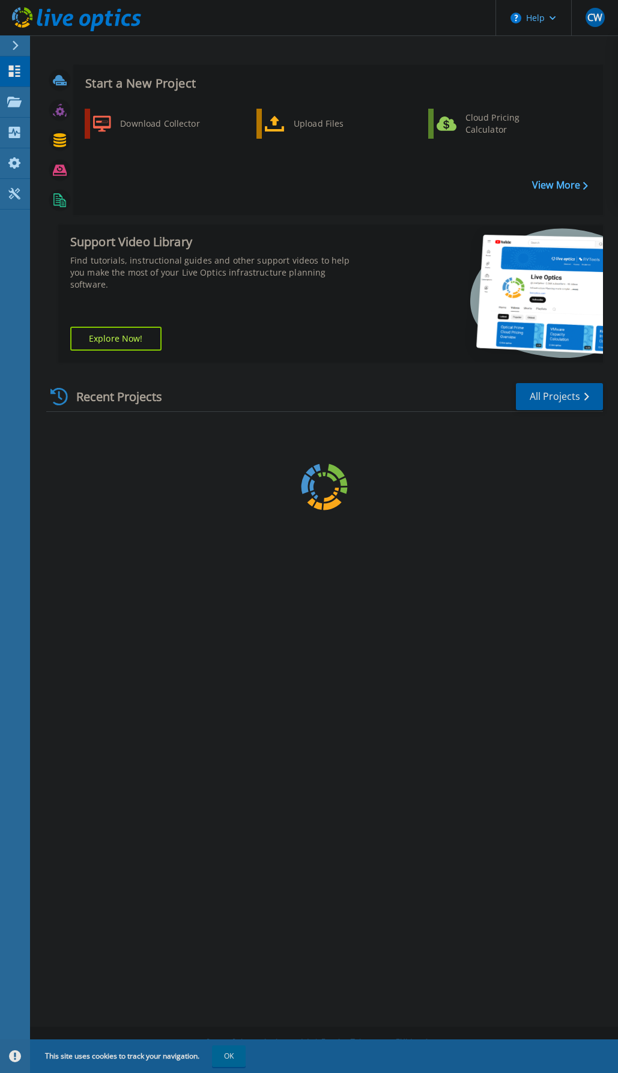  What do you see at coordinates (504, 124) in the screenshot?
I see `div: Cloud Pricing Calculator` at bounding box center [504, 124].